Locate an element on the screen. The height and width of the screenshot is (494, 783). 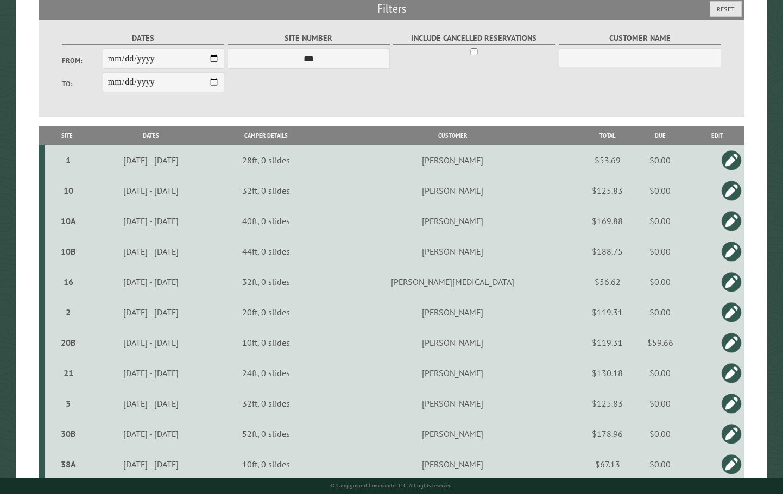
label: Dates is located at coordinates (143, 38).